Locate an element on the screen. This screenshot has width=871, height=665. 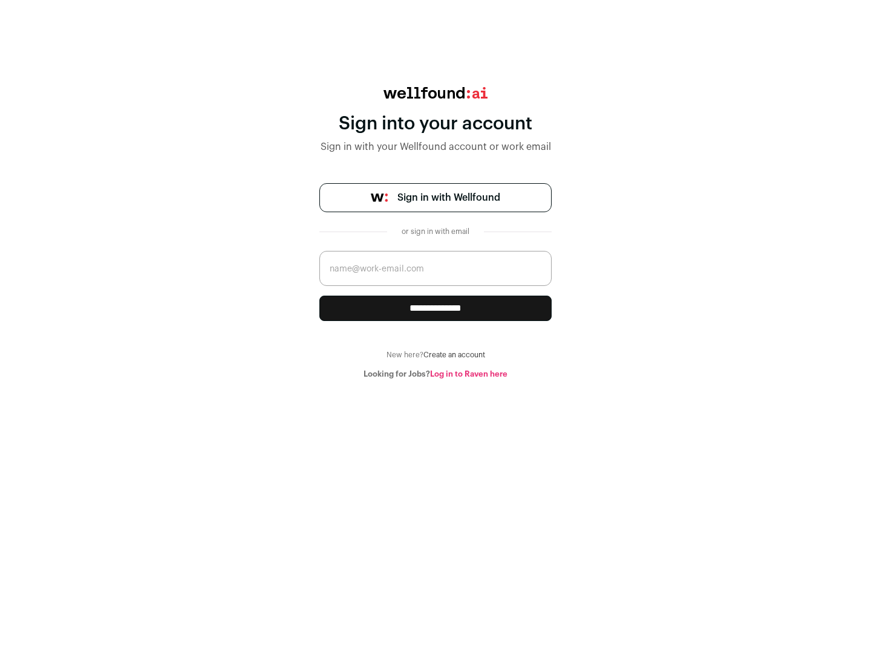
a: Sign in with Wellfound is located at coordinates (435, 198).